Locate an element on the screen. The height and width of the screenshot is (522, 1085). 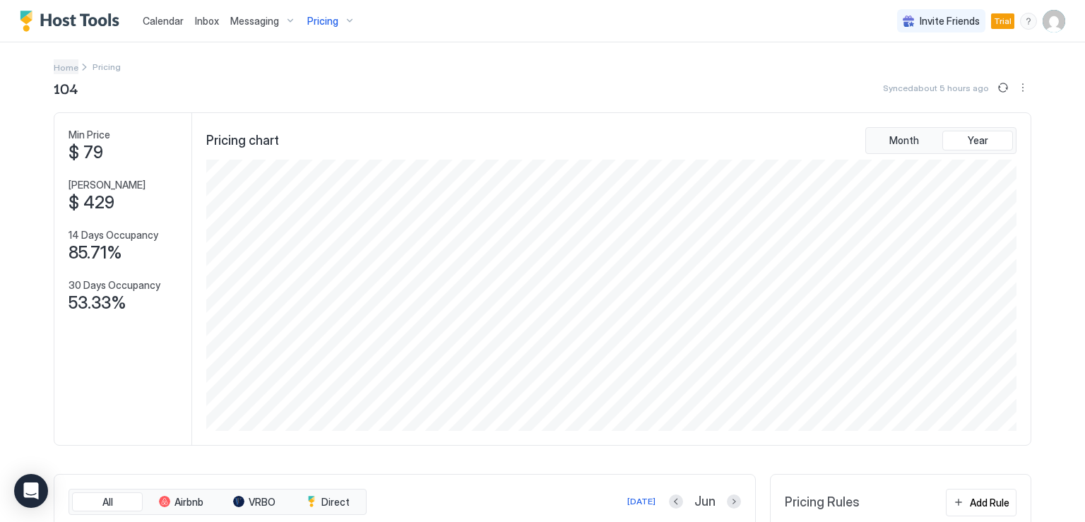
div: Open Intercom Messenger is located at coordinates (31, 491).